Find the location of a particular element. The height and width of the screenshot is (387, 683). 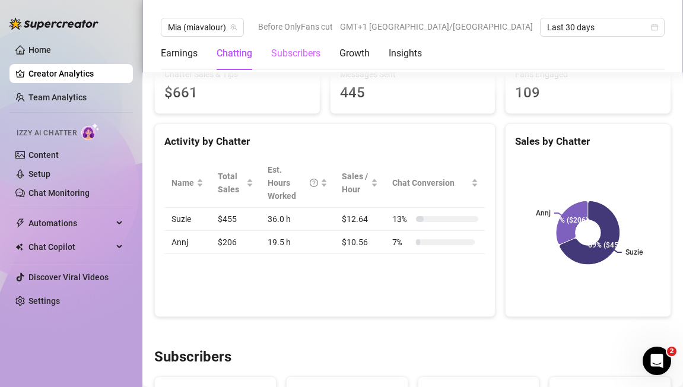

span: 2 is located at coordinates (671, 351).